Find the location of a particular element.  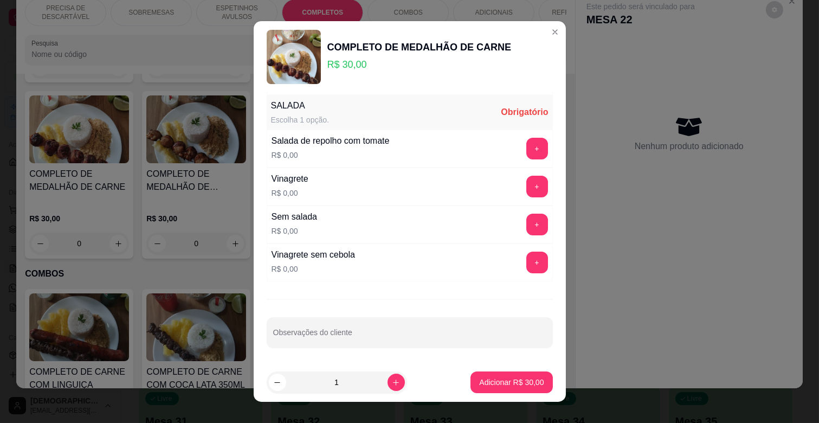

div: Vinagrete sem cebola is located at coordinates (313, 255).